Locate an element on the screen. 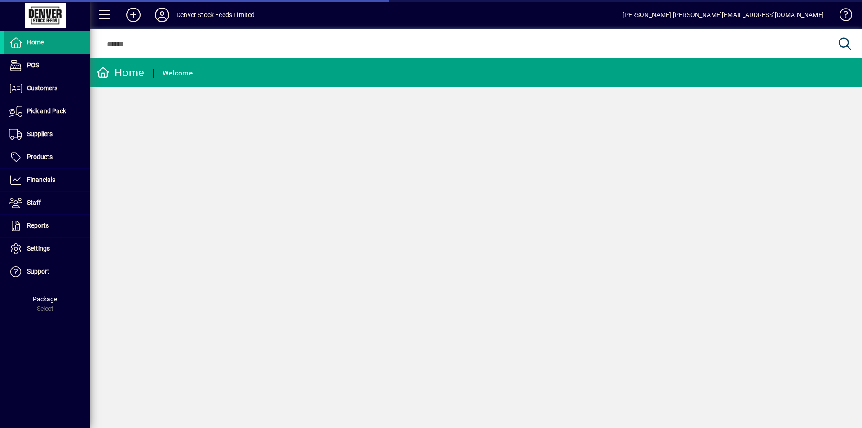 The width and height of the screenshot is (862, 428). span: Staff is located at coordinates (34, 202).